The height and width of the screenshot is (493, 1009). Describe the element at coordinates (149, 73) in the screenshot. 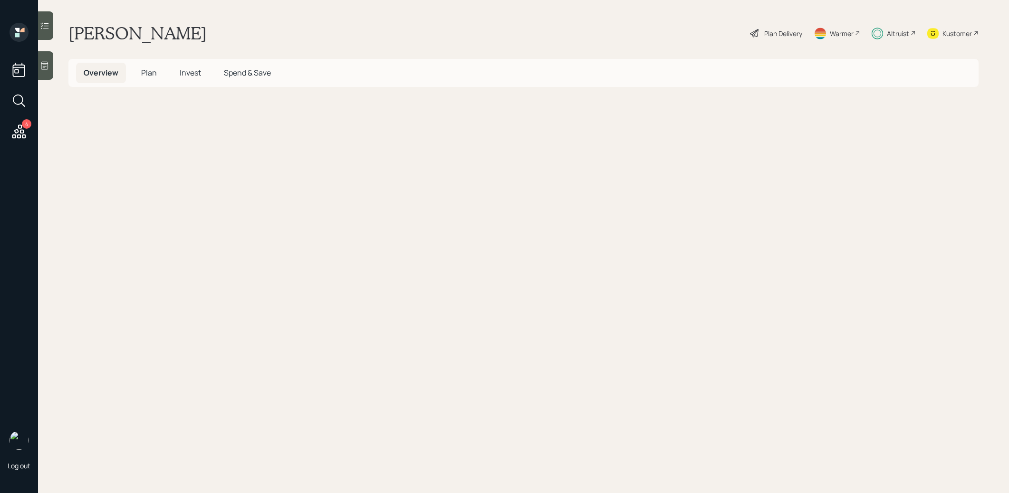

I see `span: Plan` at that location.